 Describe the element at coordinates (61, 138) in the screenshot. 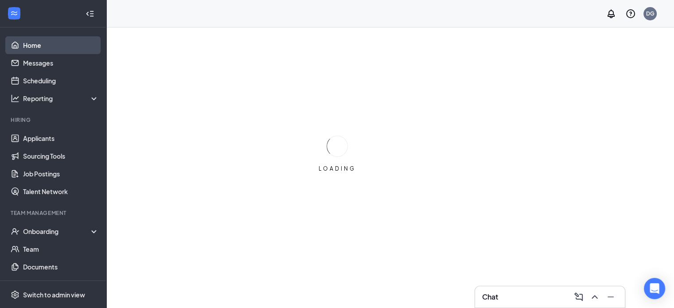

I see `a: Applicants` at that location.